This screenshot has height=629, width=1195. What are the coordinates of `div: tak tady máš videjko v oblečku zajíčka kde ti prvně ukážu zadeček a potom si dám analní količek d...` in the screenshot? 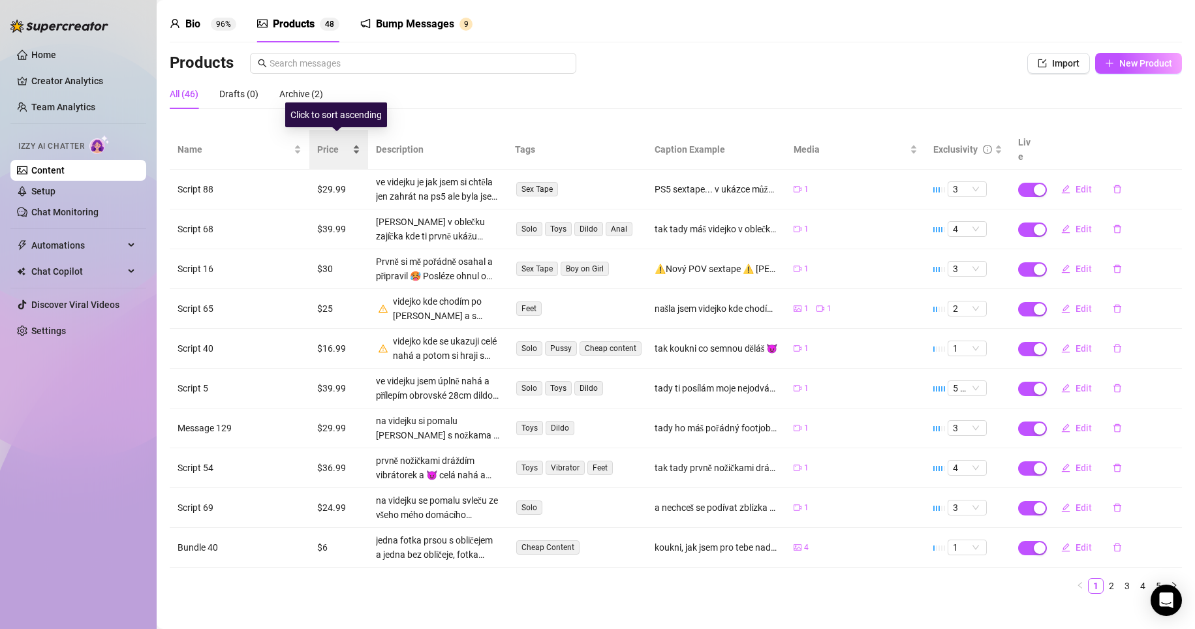 It's located at (717, 229).